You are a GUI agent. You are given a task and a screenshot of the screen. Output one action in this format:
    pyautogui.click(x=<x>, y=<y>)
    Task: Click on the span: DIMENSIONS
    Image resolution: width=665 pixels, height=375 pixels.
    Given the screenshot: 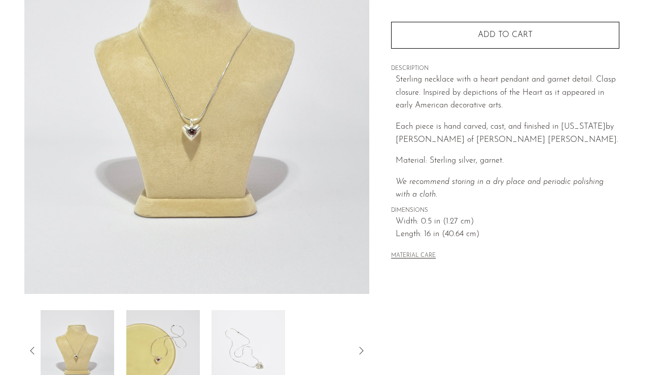 What is the action you would take?
    pyautogui.click(x=505, y=211)
    